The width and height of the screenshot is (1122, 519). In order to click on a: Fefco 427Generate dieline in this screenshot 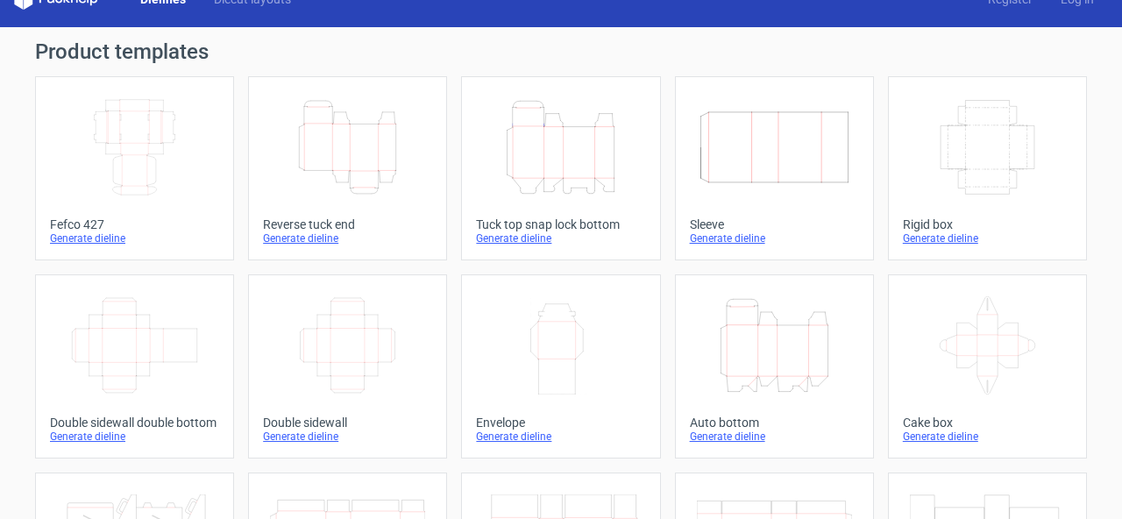, I will do `click(134, 168)`.